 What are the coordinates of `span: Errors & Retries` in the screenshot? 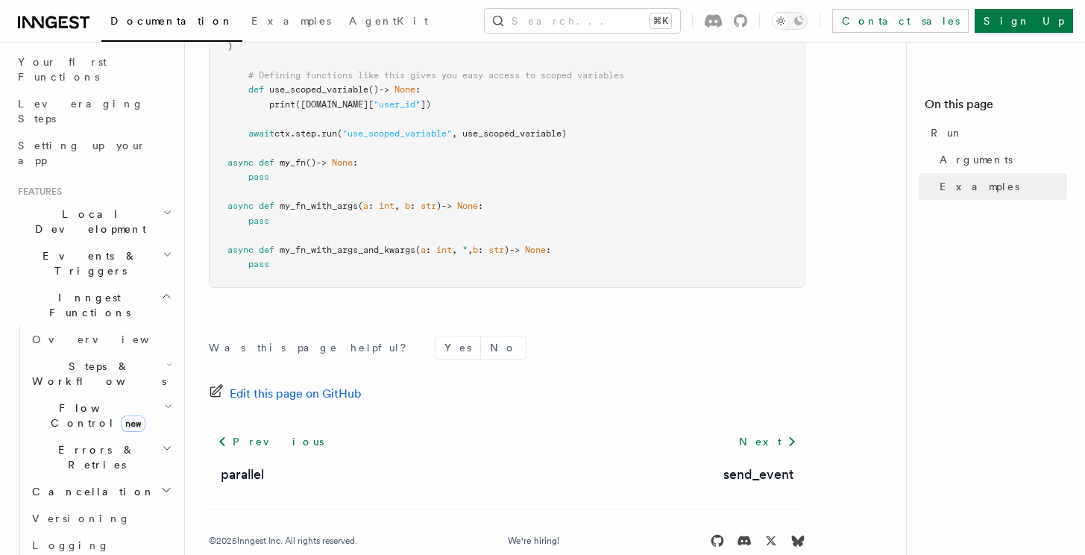 It's located at (94, 457).